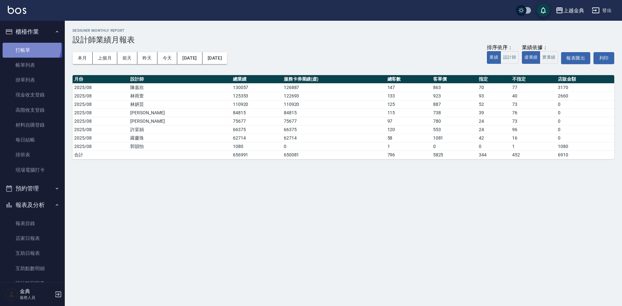 Image resolution: width=622 pixels, height=306 pixels. Describe the element at coordinates (454, 138) in the screenshot. I see `td: 1081` at that location.